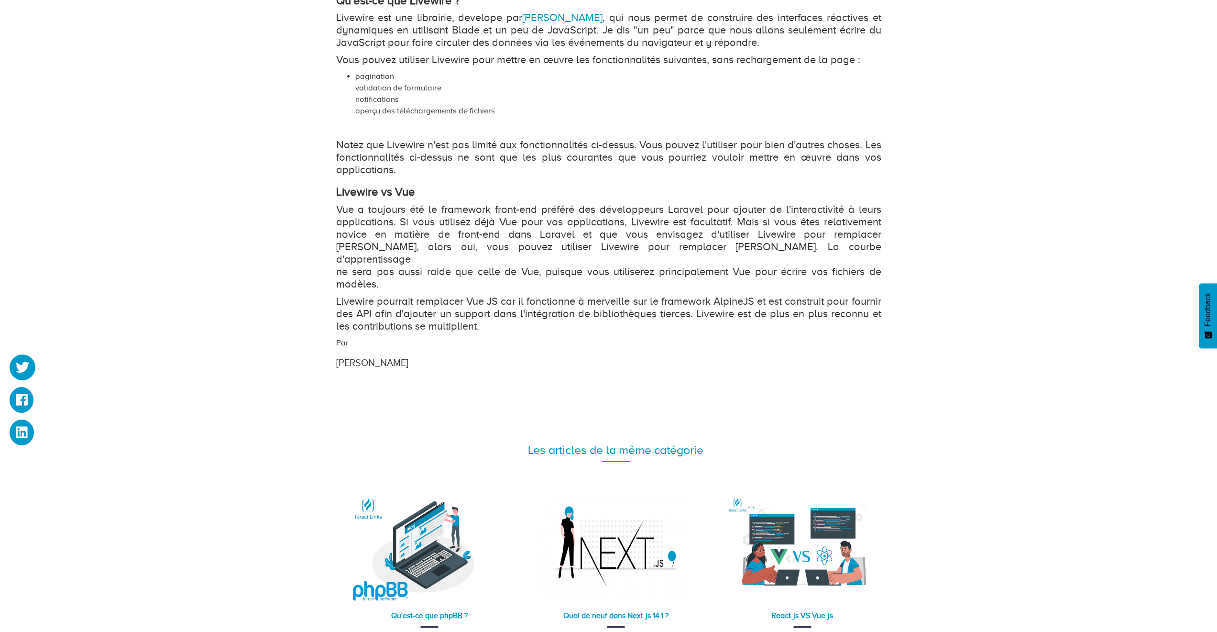  What do you see at coordinates (609, 247) in the screenshot?
I see `p: Vue a toujours été le framework front-end préféré des développeurs Laravel pour ajouter de l'inte...` at bounding box center [609, 247].